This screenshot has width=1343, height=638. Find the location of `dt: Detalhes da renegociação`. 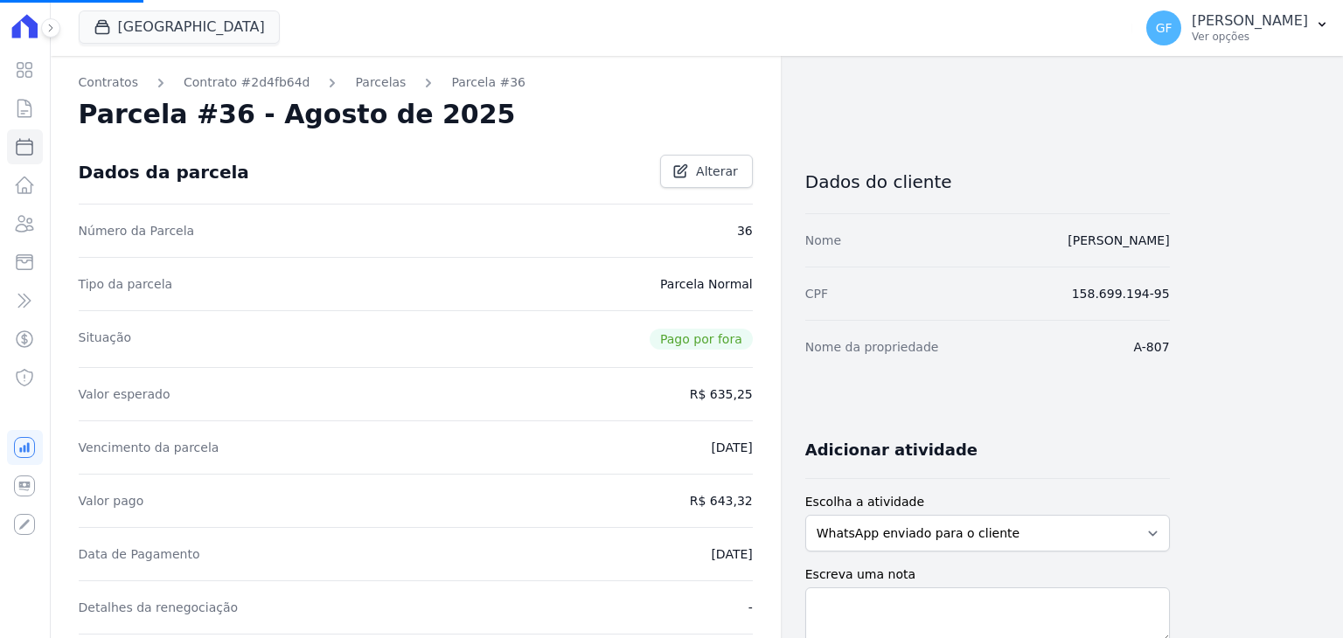

dt: Detalhes da renegociação is located at coordinates (158, 608).